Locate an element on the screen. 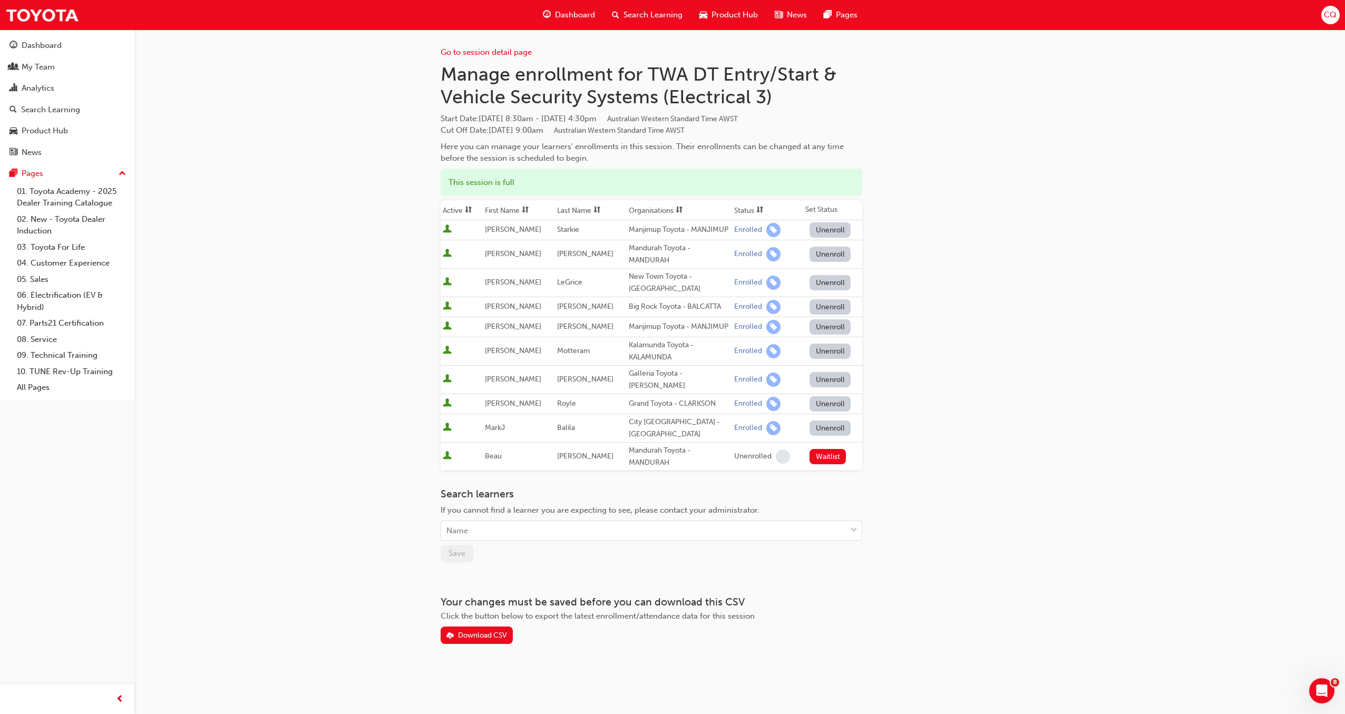  span: Motteram is located at coordinates (573, 350).